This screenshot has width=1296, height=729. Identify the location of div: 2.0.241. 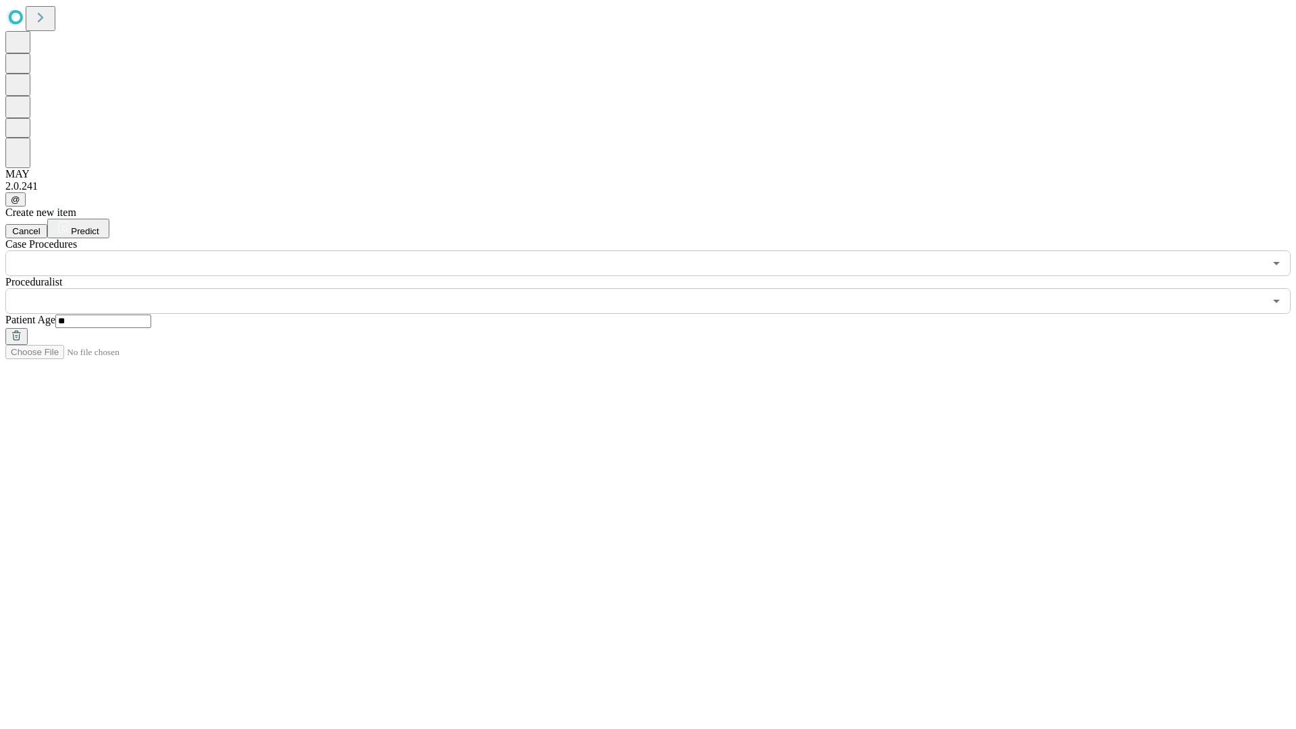
(648, 186).